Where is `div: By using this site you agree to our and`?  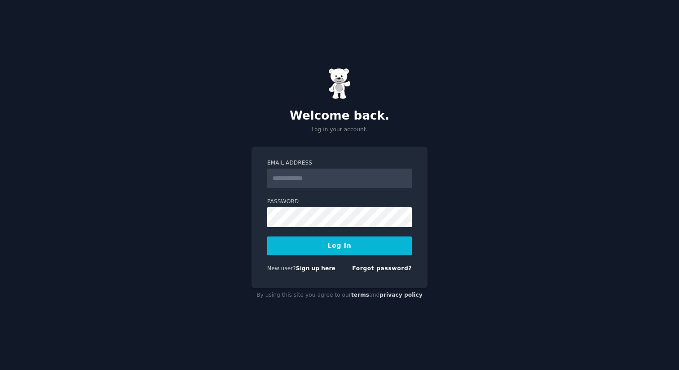
div: By using this site you agree to our and is located at coordinates (339, 295).